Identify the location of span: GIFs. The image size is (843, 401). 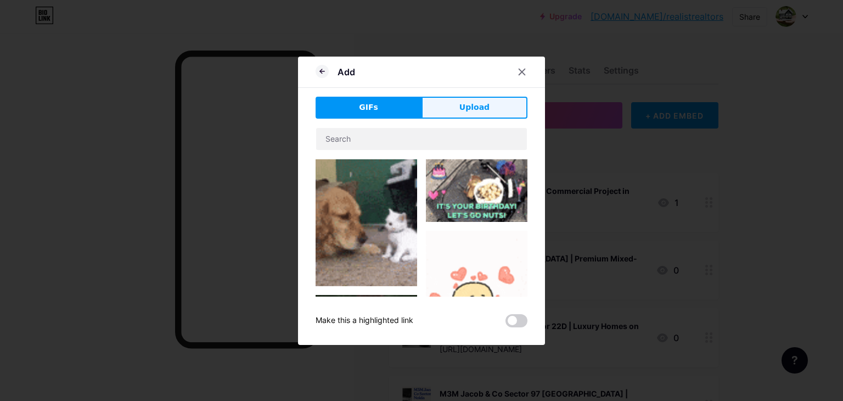
(368, 107).